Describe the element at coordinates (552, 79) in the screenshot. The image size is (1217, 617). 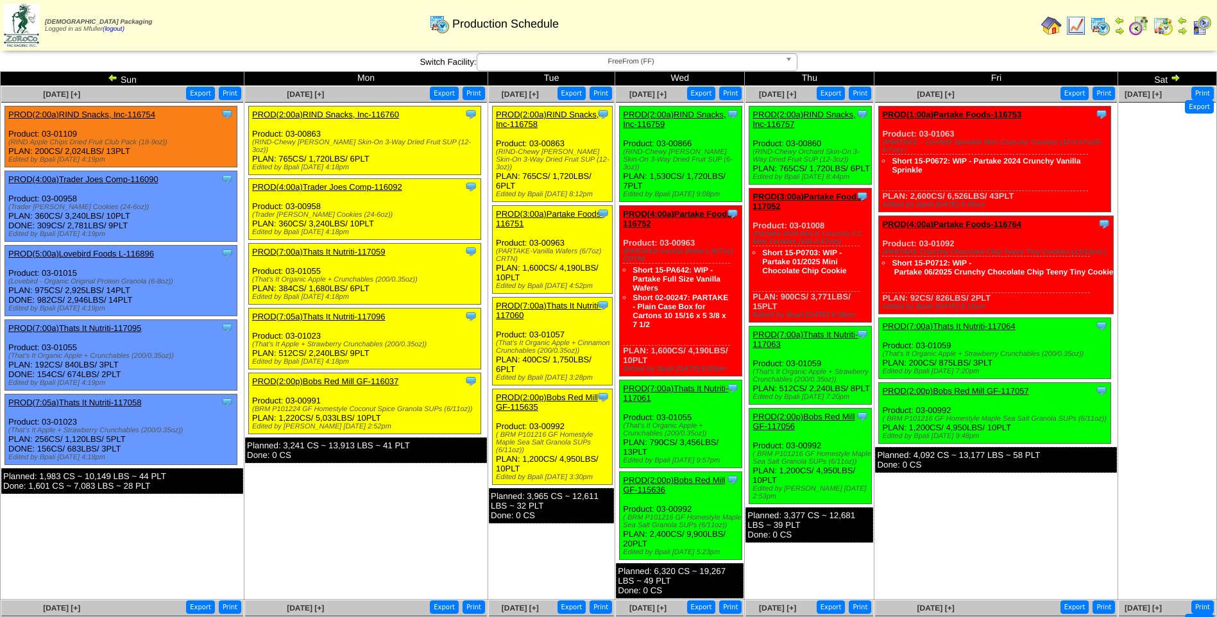
I see `td: Tue` at that location.